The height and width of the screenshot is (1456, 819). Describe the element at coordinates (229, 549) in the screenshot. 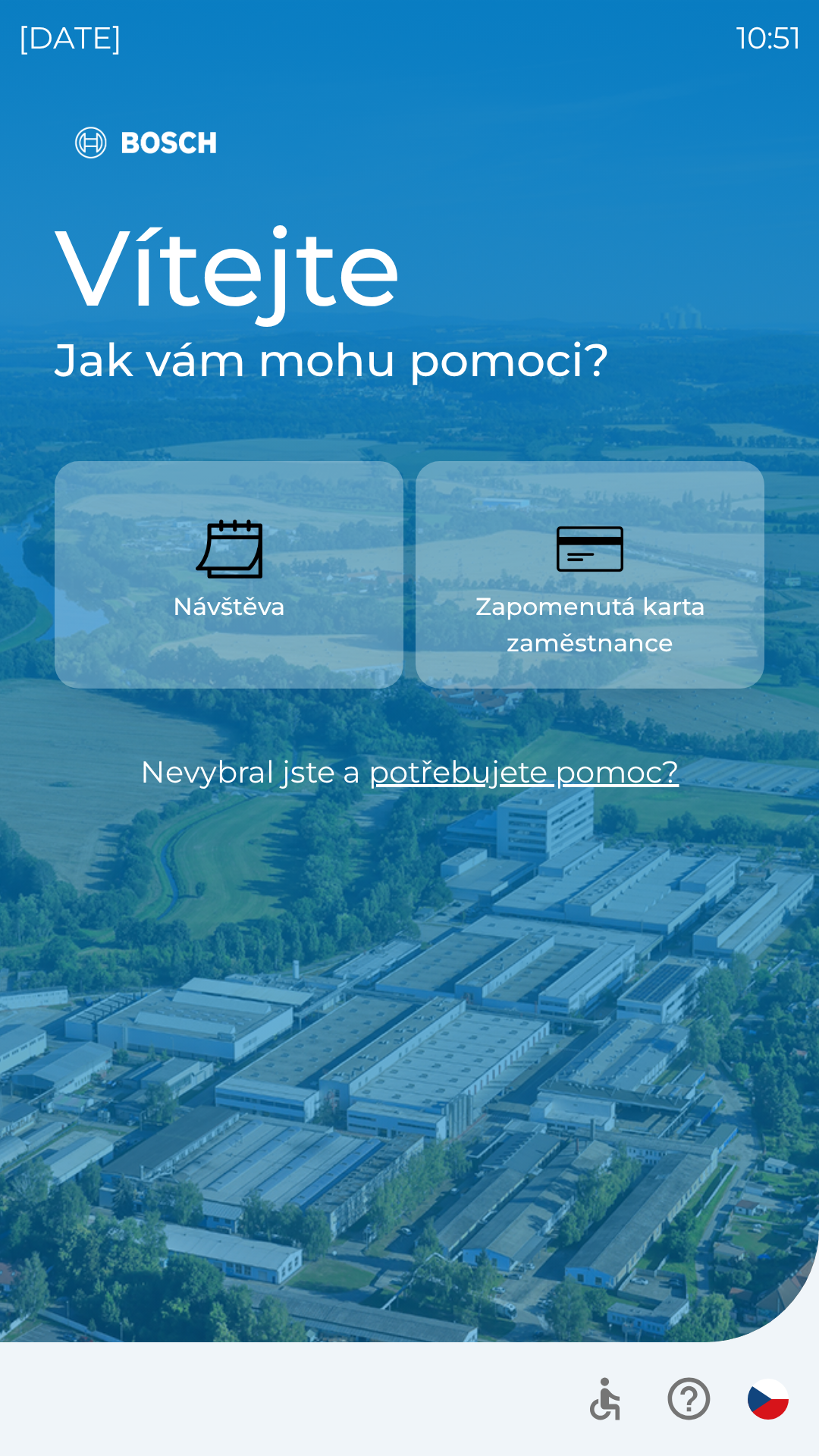

I see `img: 2946c4b1-c7a1-4266-b3c7-dc6eede5173e.png` at that location.